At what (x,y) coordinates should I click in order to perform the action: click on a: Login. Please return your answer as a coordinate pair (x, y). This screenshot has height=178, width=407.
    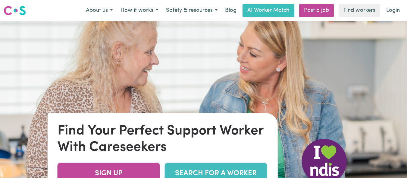
    Looking at the image, I should click on (393, 11).